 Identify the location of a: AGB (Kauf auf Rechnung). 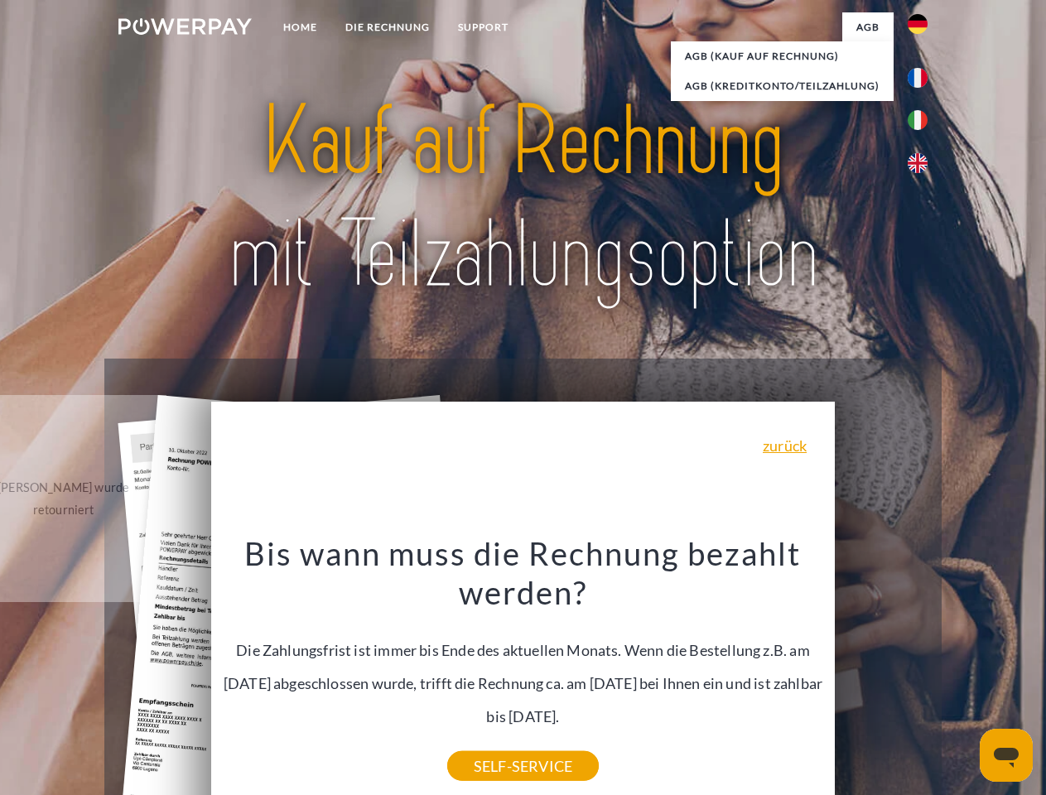
(782, 56).